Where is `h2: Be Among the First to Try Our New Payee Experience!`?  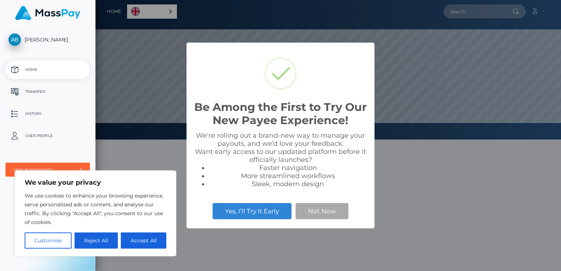
h2: Be Among the First to Try Our New Payee Experience! is located at coordinates (280, 114).